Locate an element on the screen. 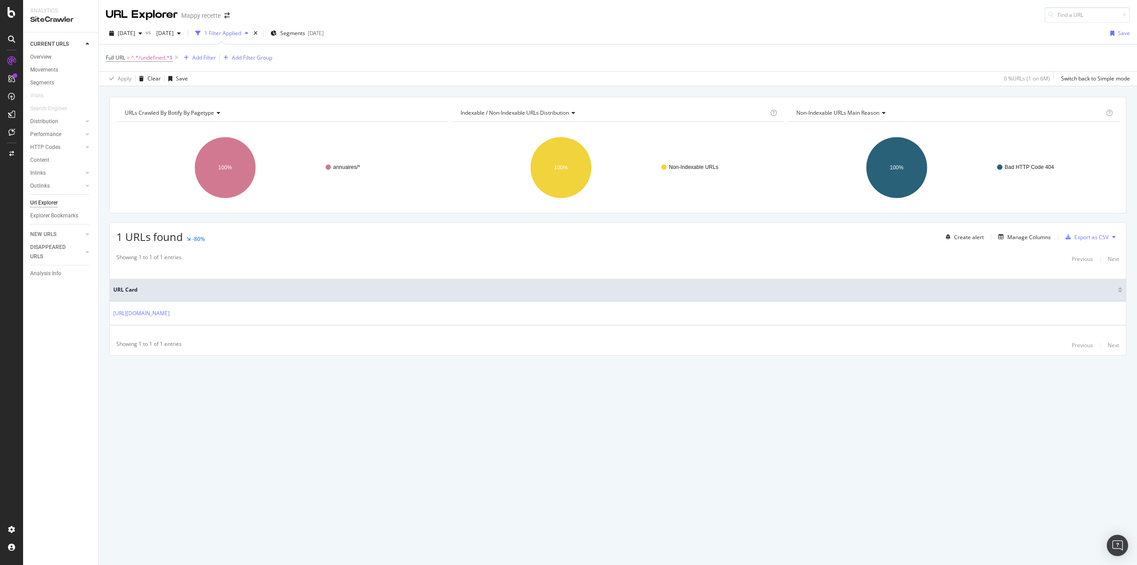 The width and height of the screenshot is (1137, 565). div: Mappy recette is located at coordinates (201, 16).